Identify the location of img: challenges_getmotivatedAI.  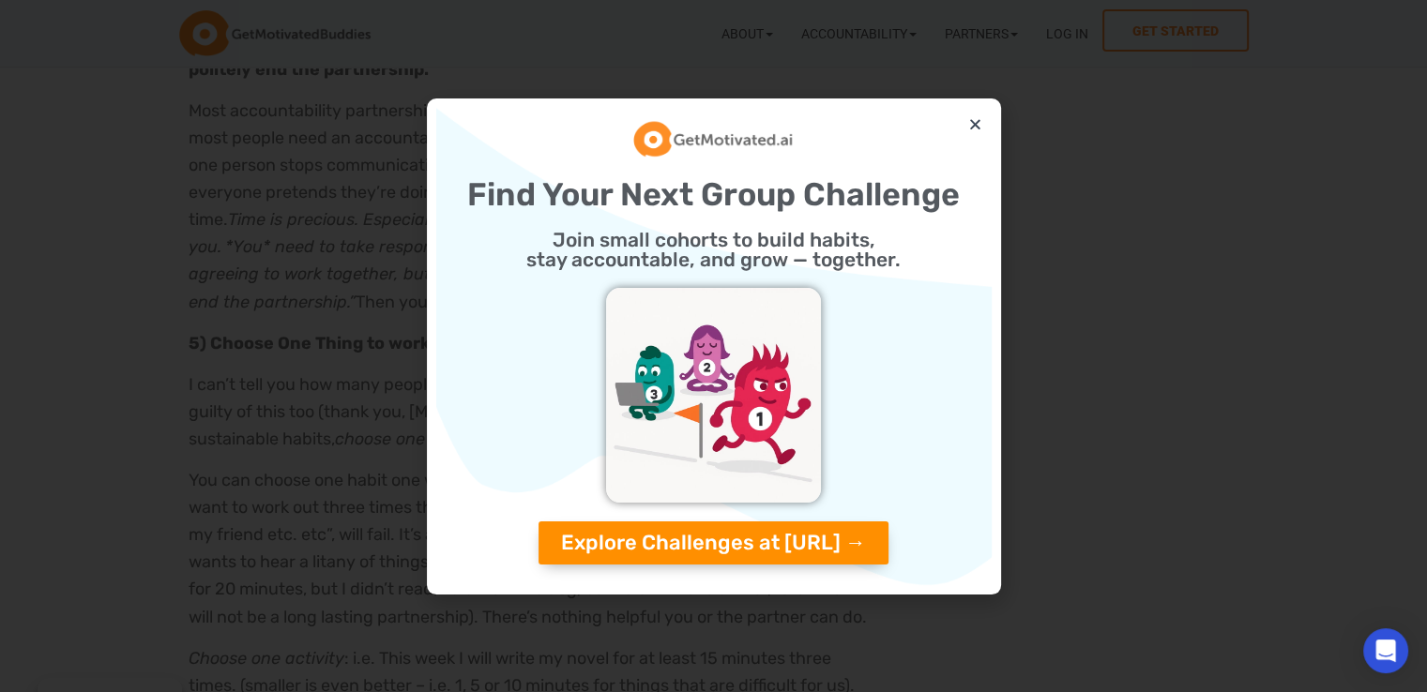
(713, 395).